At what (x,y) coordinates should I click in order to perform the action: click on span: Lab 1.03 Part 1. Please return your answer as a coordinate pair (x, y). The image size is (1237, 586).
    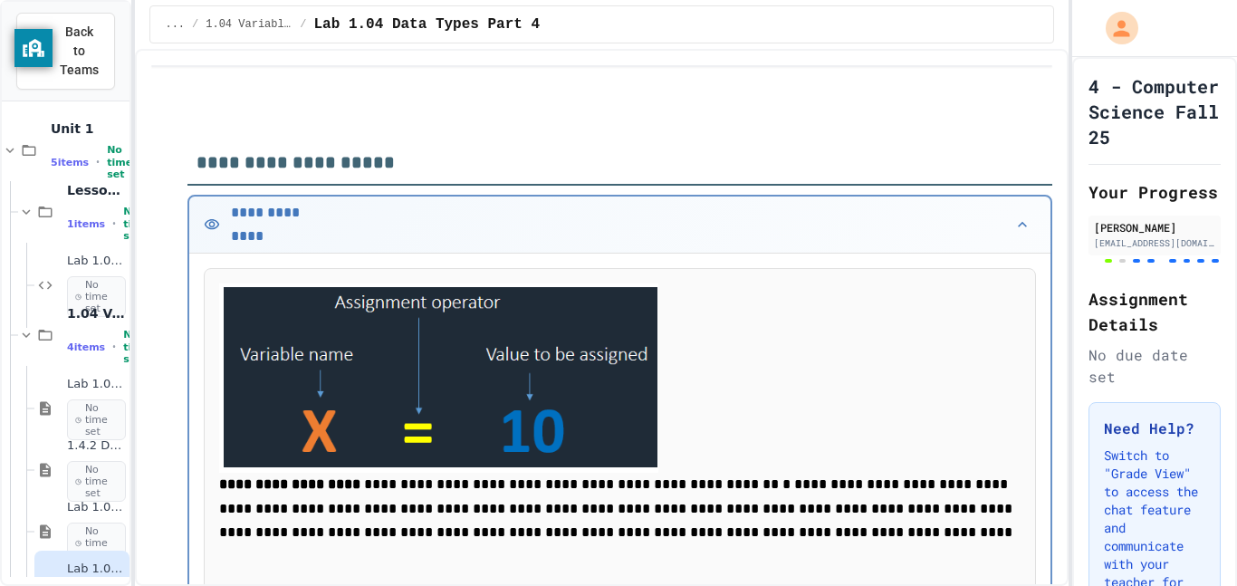
    Looking at the image, I should click on (96, 261).